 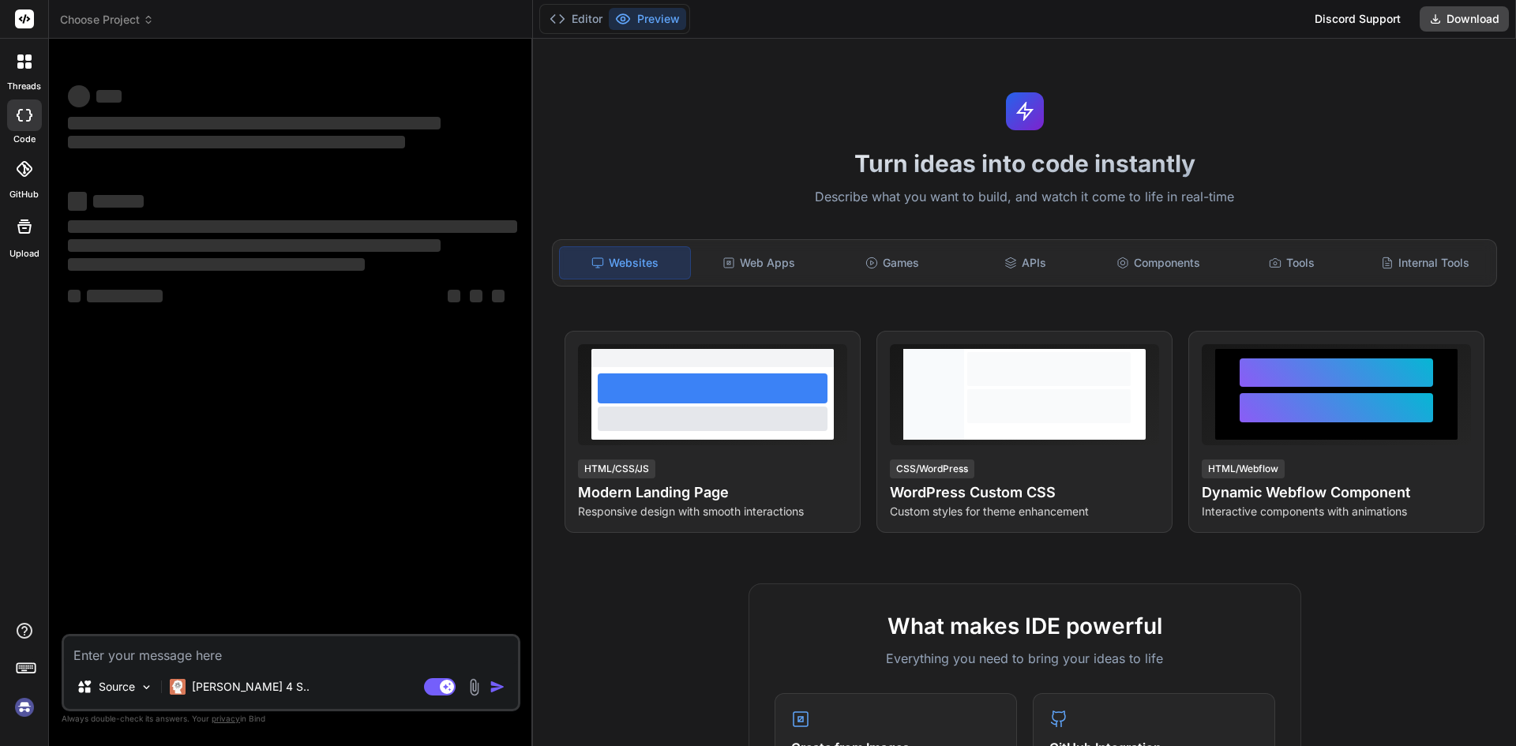 What do you see at coordinates (1024, 197) in the screenshot?
I see `p: Describe what you want to build, and watch it come to life in real-time` at bounding box center [1024, 197].